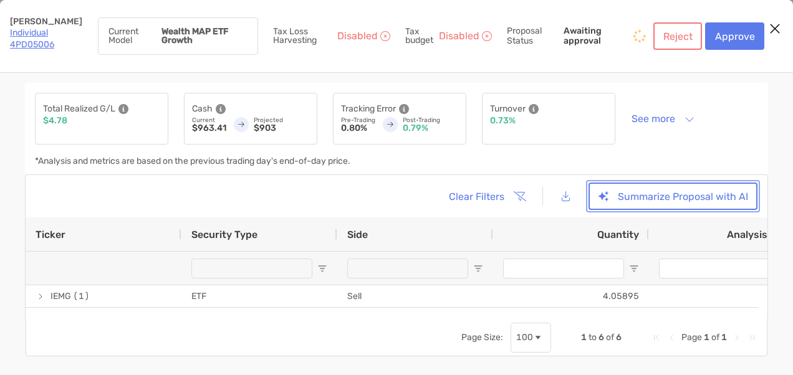 The width and height of the screenshot is (793, 375). What do you see at coordinates (677, 36) in the screenshot?
I see `button: Reject` at bounding box center [677, 36].